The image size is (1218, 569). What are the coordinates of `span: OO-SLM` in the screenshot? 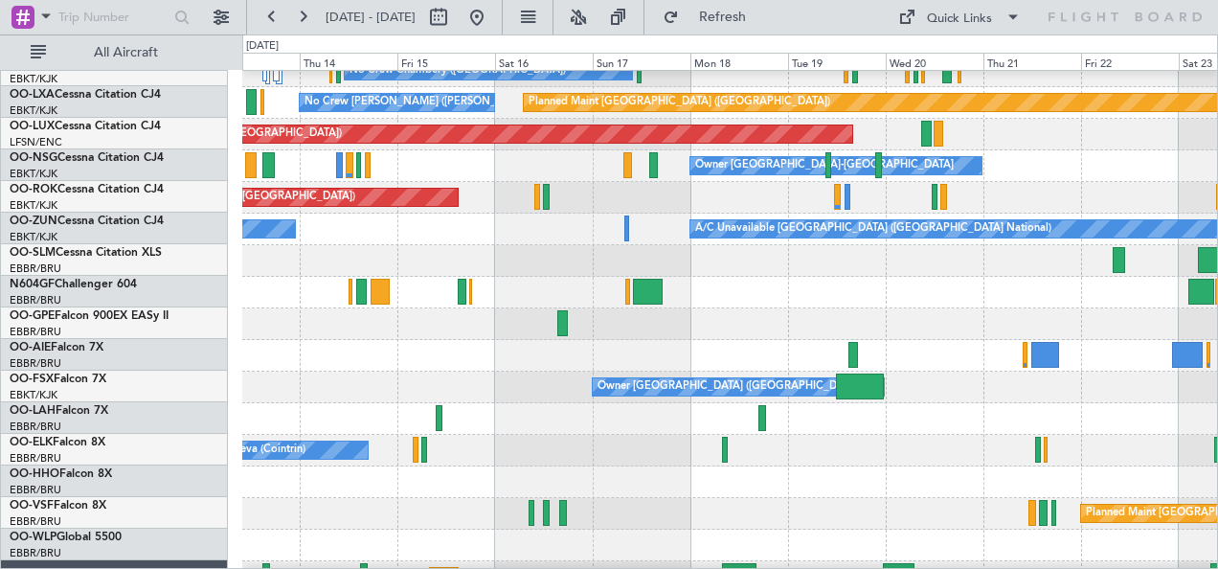 It's located at (33, 253).